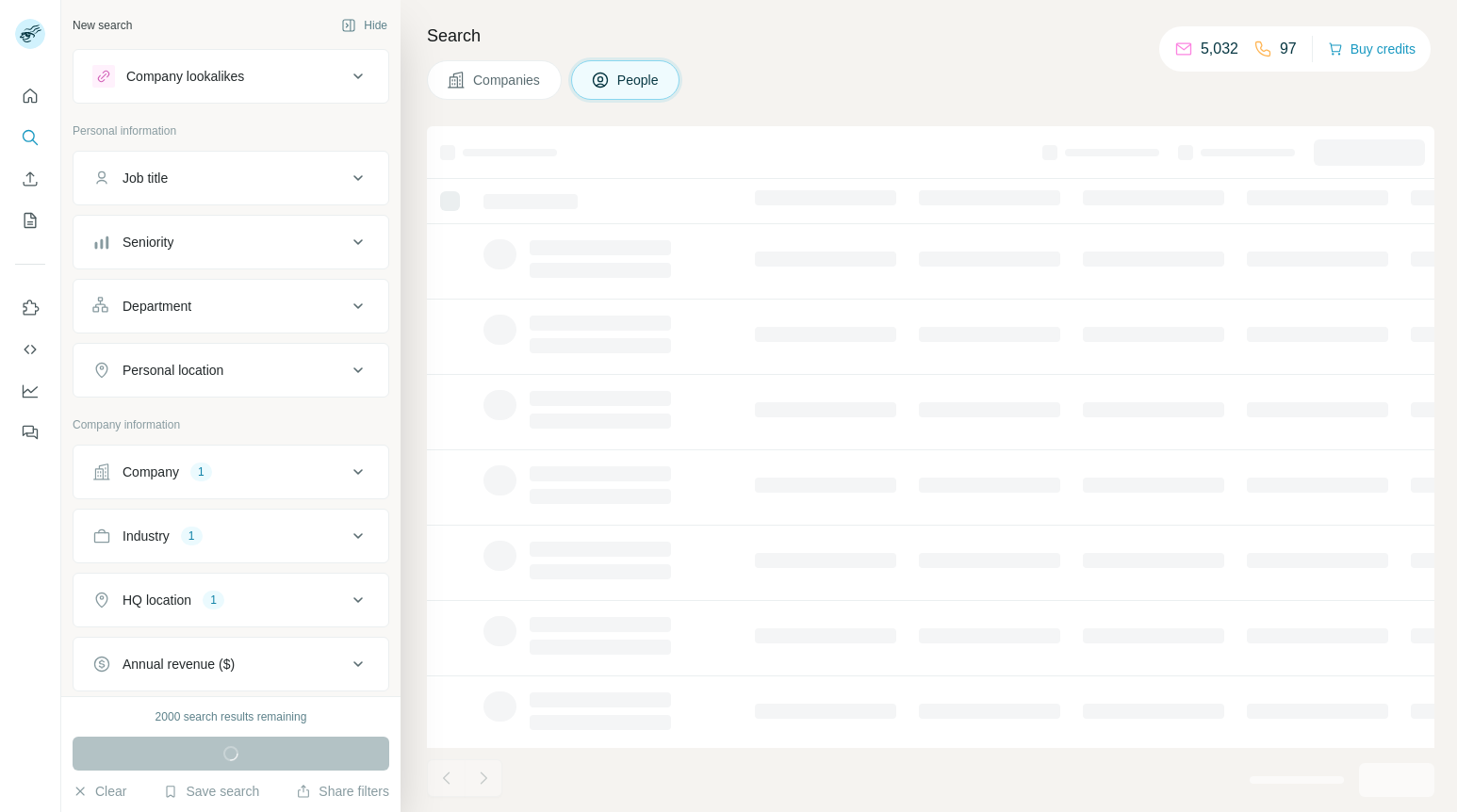 This screenshot has height=812, width=1457. Describe the element at coordinates (231, 76) in the screenshot. I see `button: Company lookalikes` at that location.